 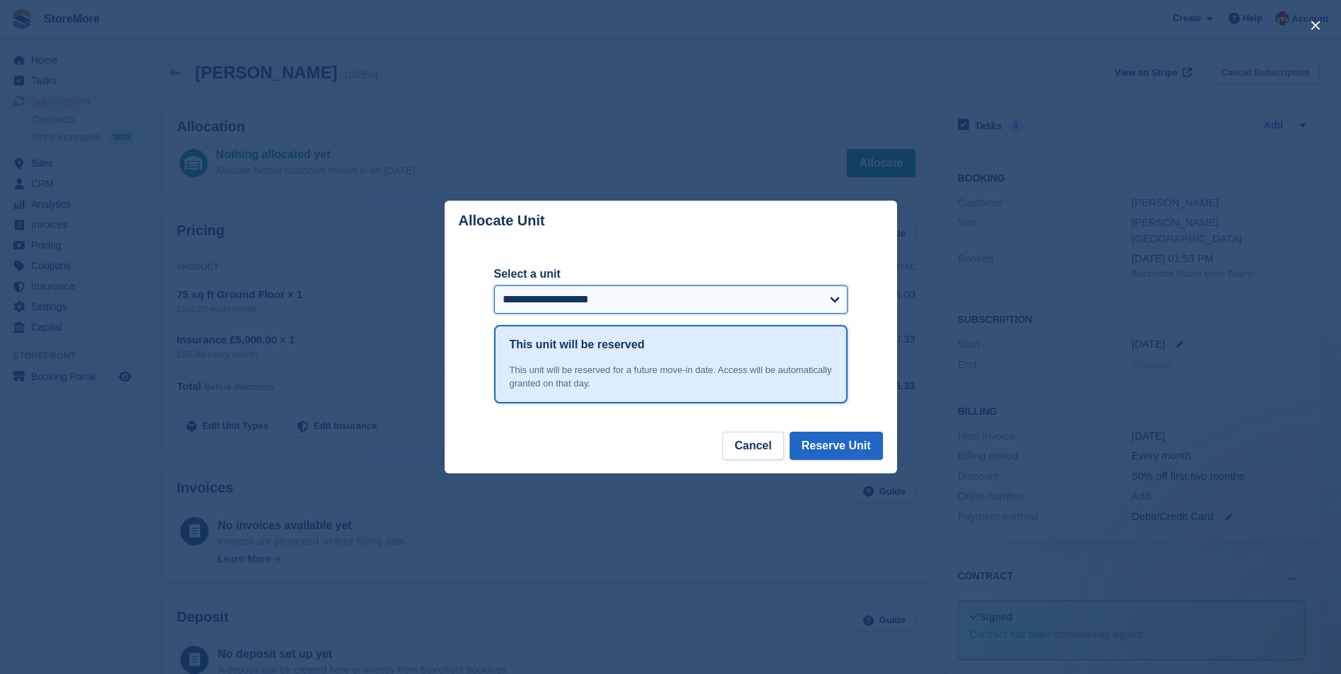 What do you see at coordinates (671, 274) in the screenshot?
I see `label: Select a unit` at bounding box center [671, 274].